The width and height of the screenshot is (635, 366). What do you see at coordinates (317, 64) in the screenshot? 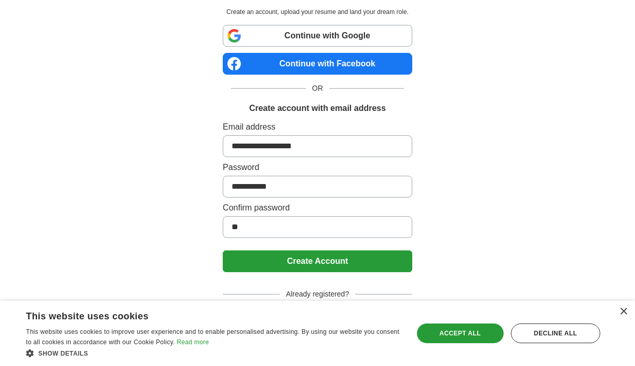
I see `a: Continue with Facebook` at bounding box center [317, 64].